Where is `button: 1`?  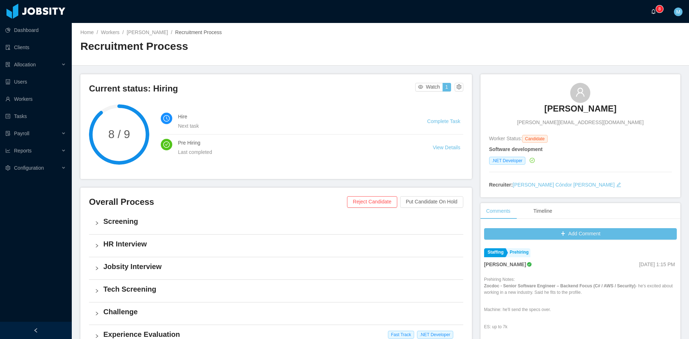 button: 1 is located at coordinates (447, 87).